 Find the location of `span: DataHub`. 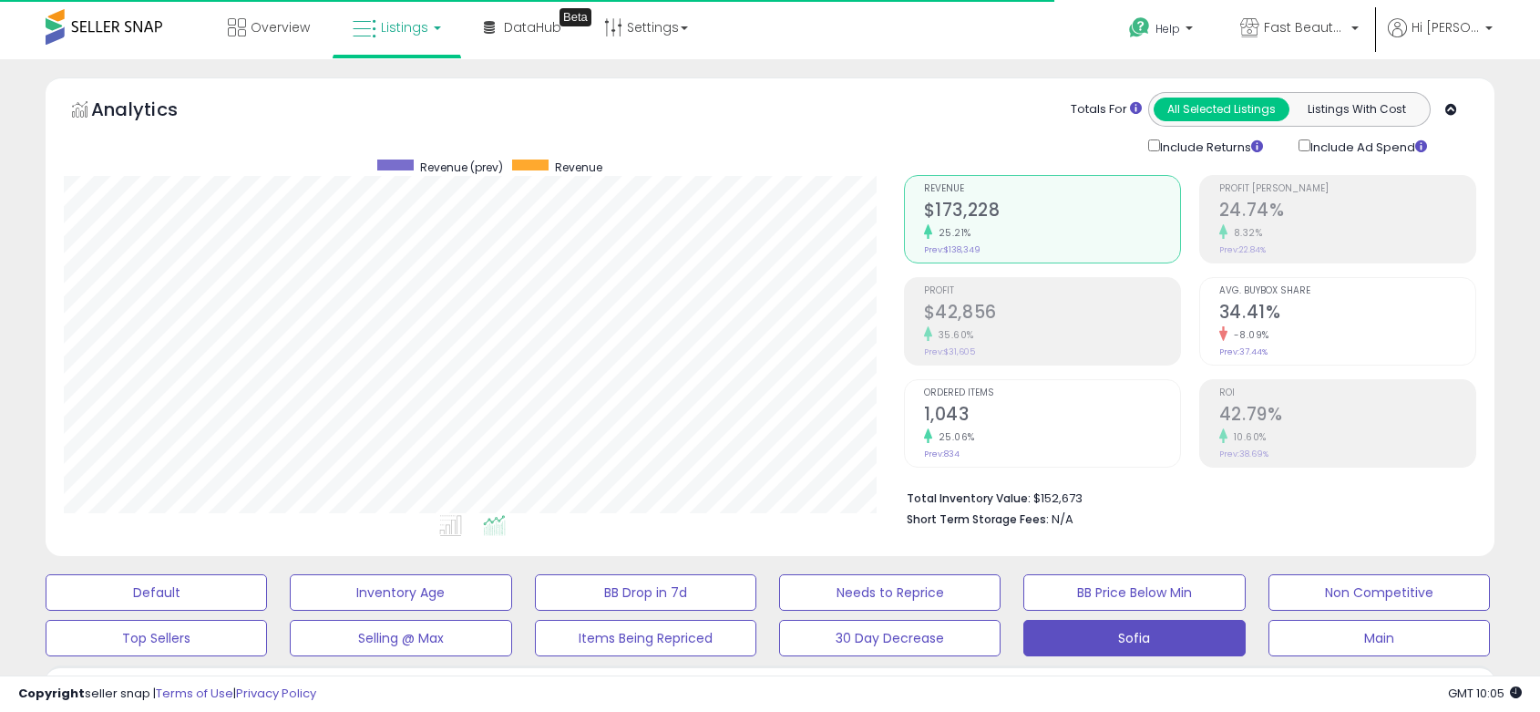

span: DataHub is located at coordinates (532, 27).